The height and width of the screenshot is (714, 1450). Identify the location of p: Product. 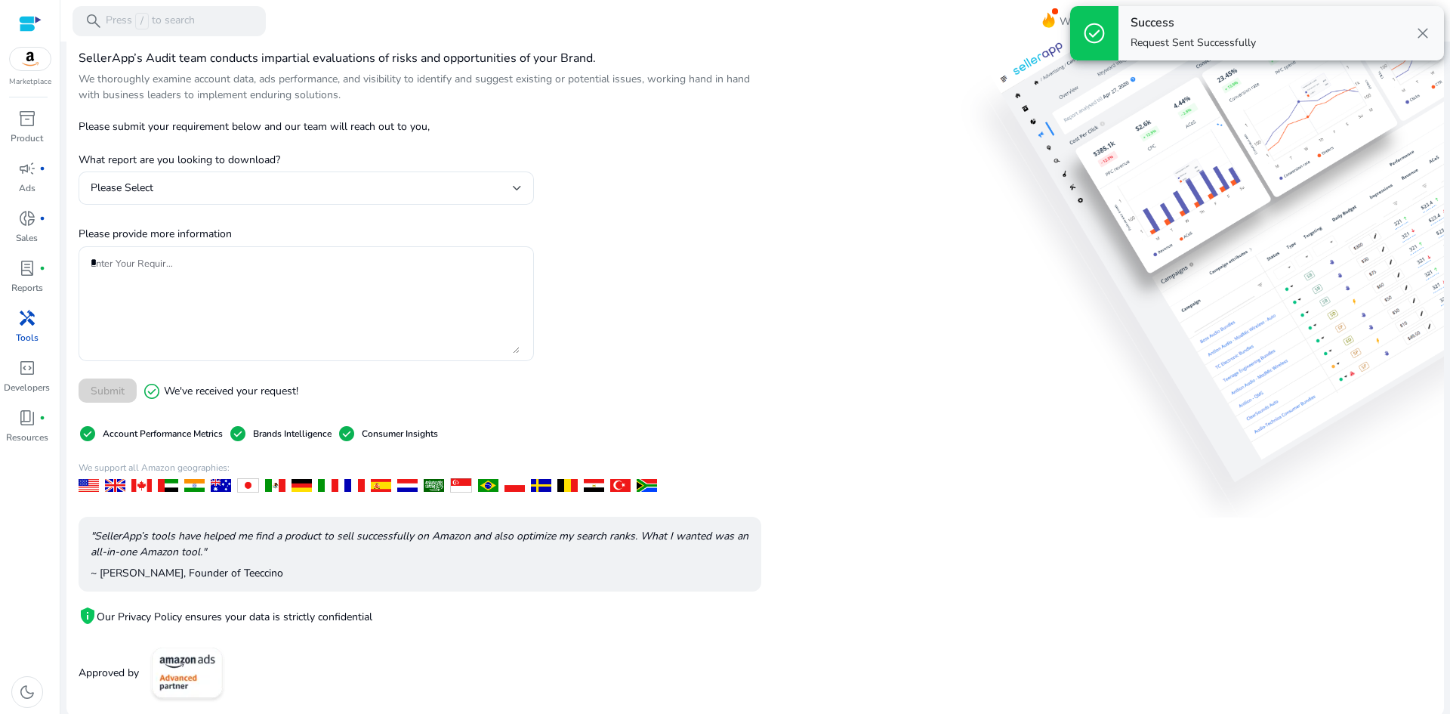
(26, 138).